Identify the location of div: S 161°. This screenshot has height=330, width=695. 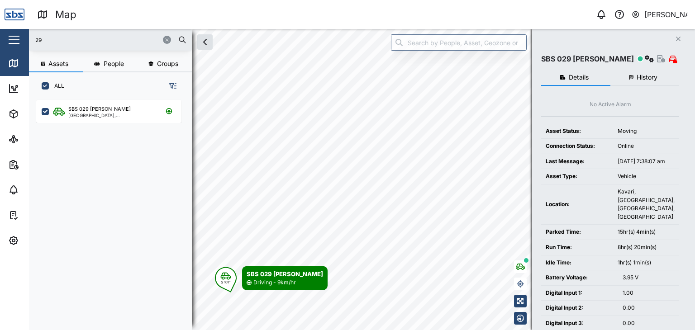
(226, 282).